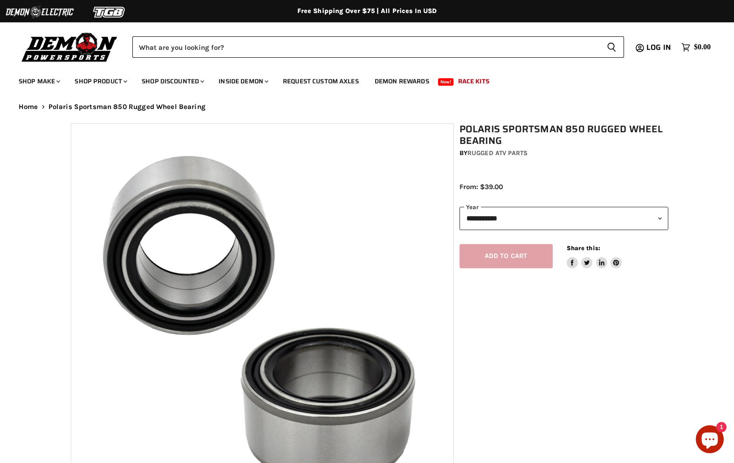 This screenshot has width=734, height=463. Describe the element at coordinates (702, 47) in the screenshot. I see `span: $0.00` at that location.